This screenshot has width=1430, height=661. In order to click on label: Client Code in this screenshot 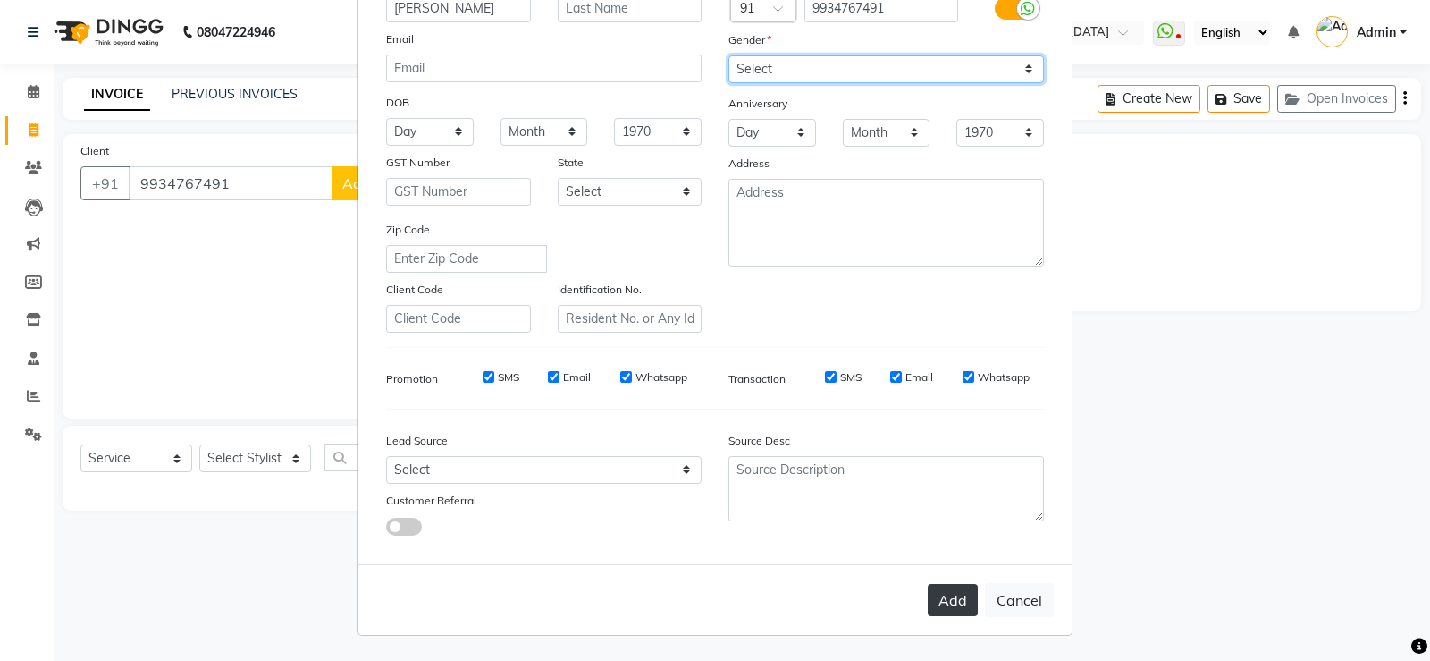, I will do `click(415, 290)`.